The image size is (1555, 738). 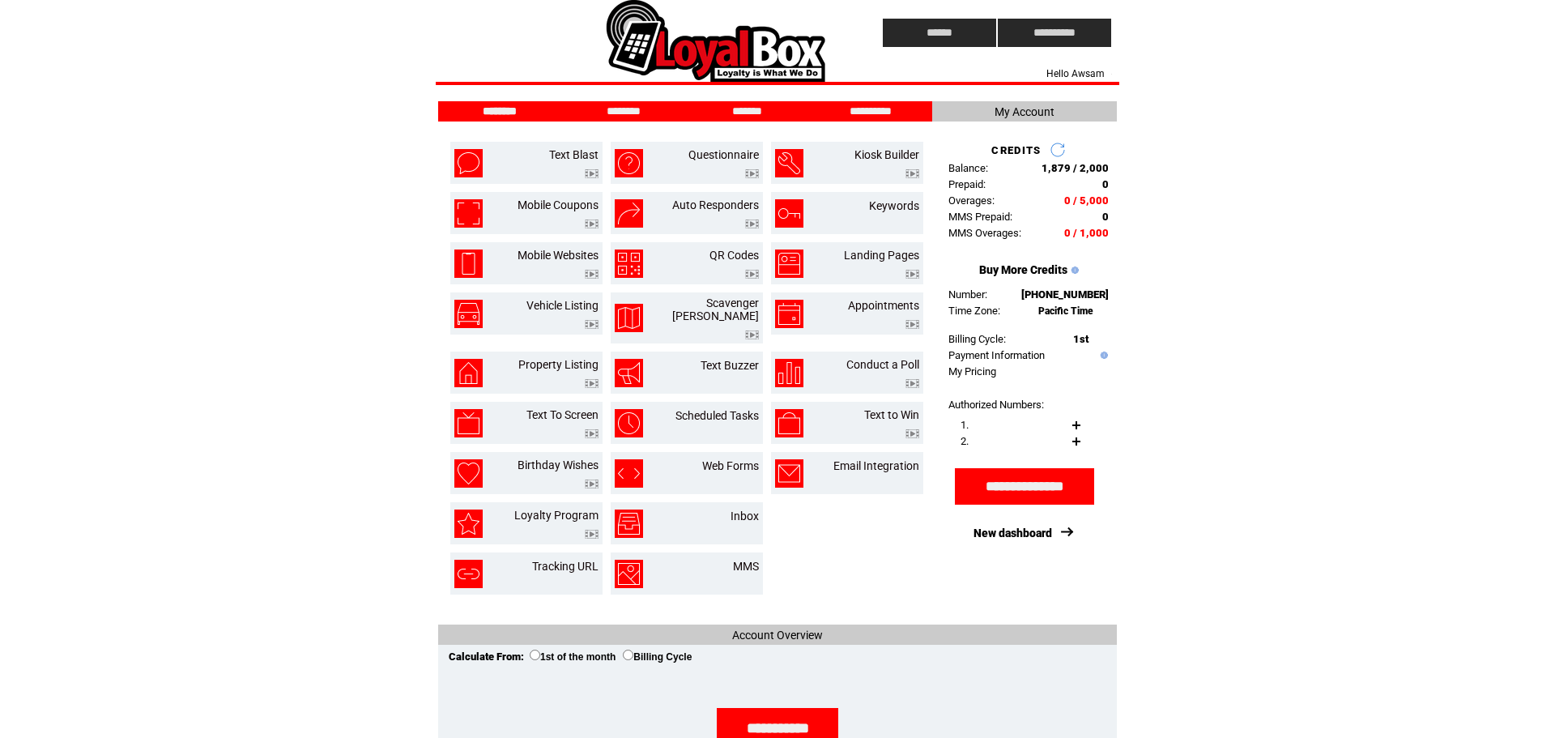 What do you see at coordinates (558, 465) in the screenshot?
I see `a: Birthday Wishes` at bounding box center [558, 465].